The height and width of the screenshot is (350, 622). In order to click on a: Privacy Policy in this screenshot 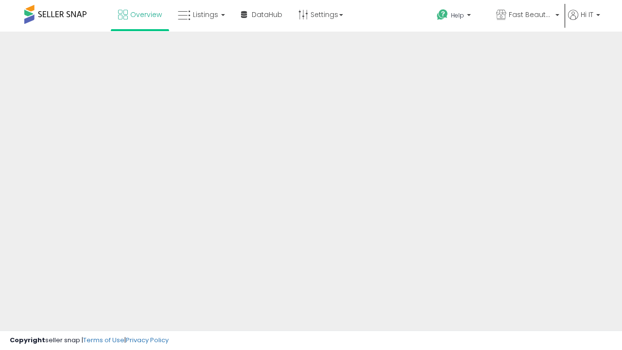, I will do `click(147, 340)`.